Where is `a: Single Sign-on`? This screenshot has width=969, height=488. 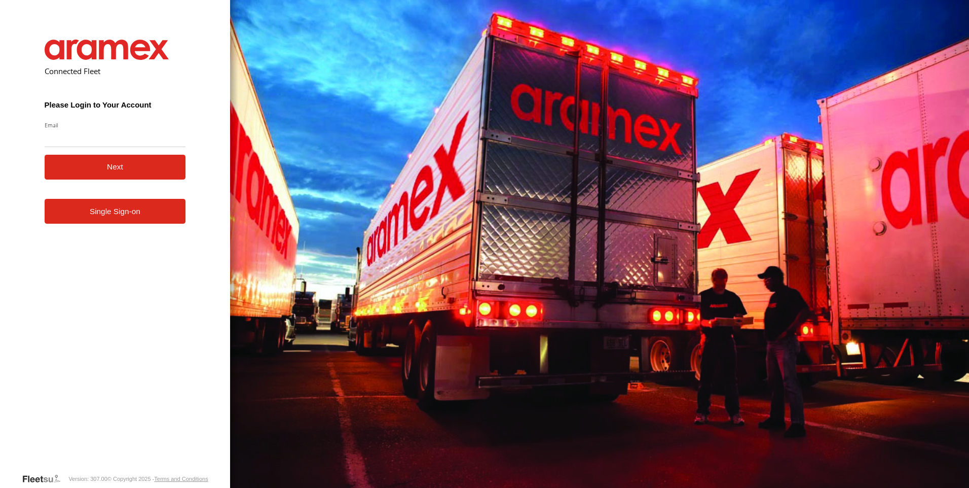 a: Single Sign-on is located at coordinates (115, 211).